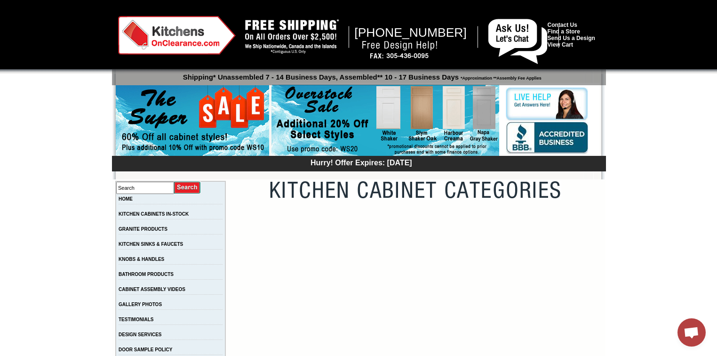  What do you see at coordinates (126, 199) in the screenshot?
I see `a: HOME` at bounding box center [126, 199].